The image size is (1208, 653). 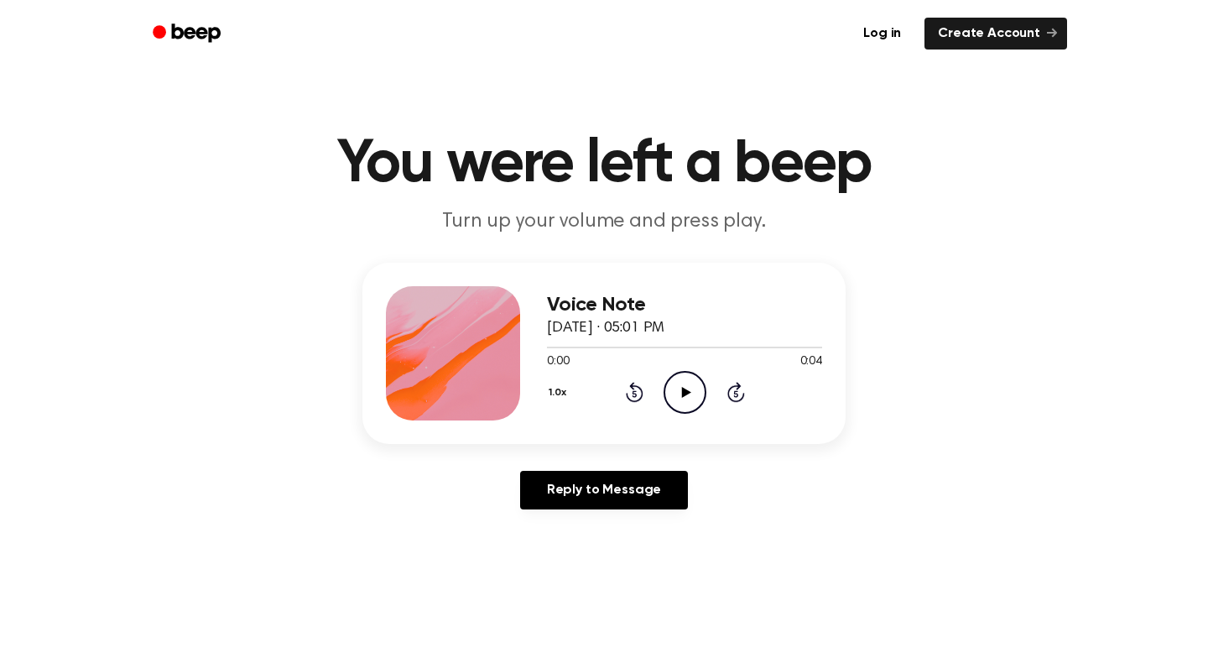 What do you see at coordinates (604, 164) in the screenshot?
I see `h1: You were left a beep` at bounding box center [604, 164].